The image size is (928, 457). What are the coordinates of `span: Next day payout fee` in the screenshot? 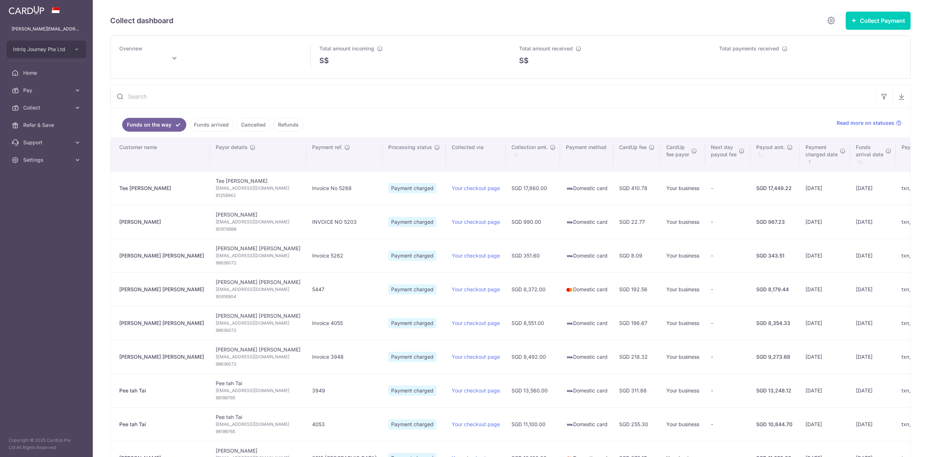 It's located at (724, 151).